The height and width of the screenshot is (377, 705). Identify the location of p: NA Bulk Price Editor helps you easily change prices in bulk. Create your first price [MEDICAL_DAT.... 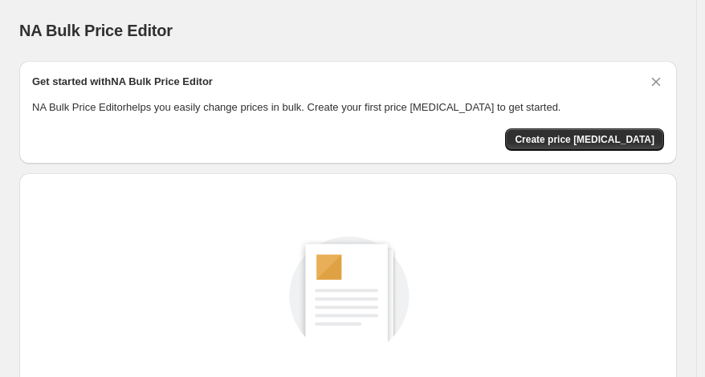
(348, 108).